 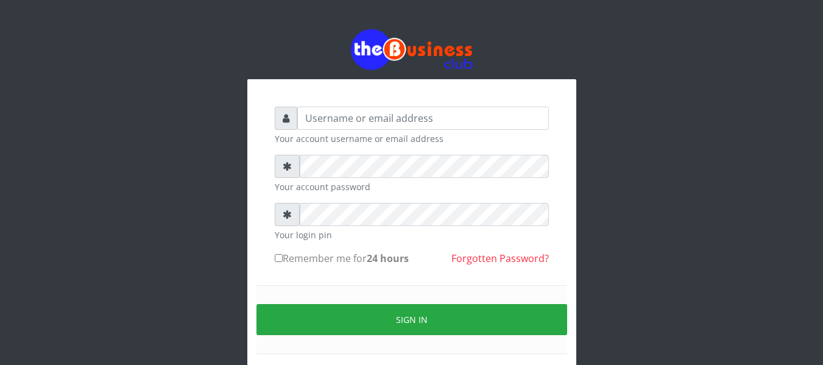 What do you see at coordinates (500, 258) in the screenshot?
I see `a: Forgotten Password?` at bounding box center [500, 258].